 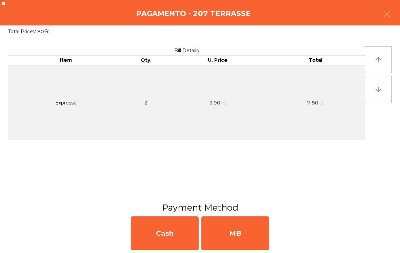 I want to click on h3: Payment Method, so click(x=200, y=207).